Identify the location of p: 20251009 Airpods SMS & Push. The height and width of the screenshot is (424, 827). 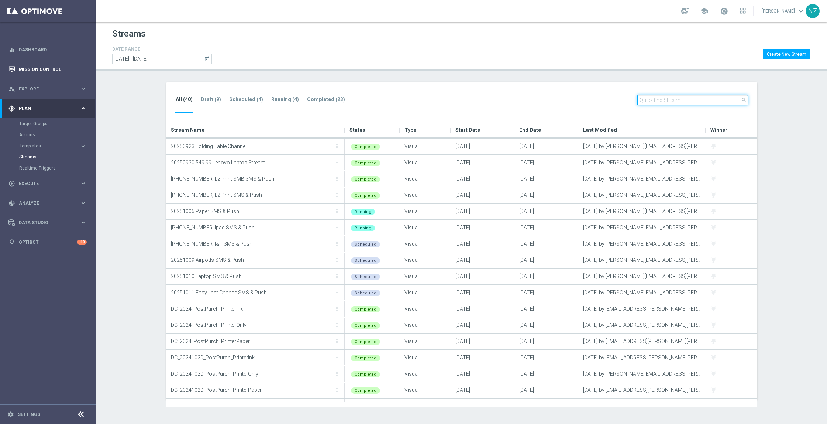
(252, 260).